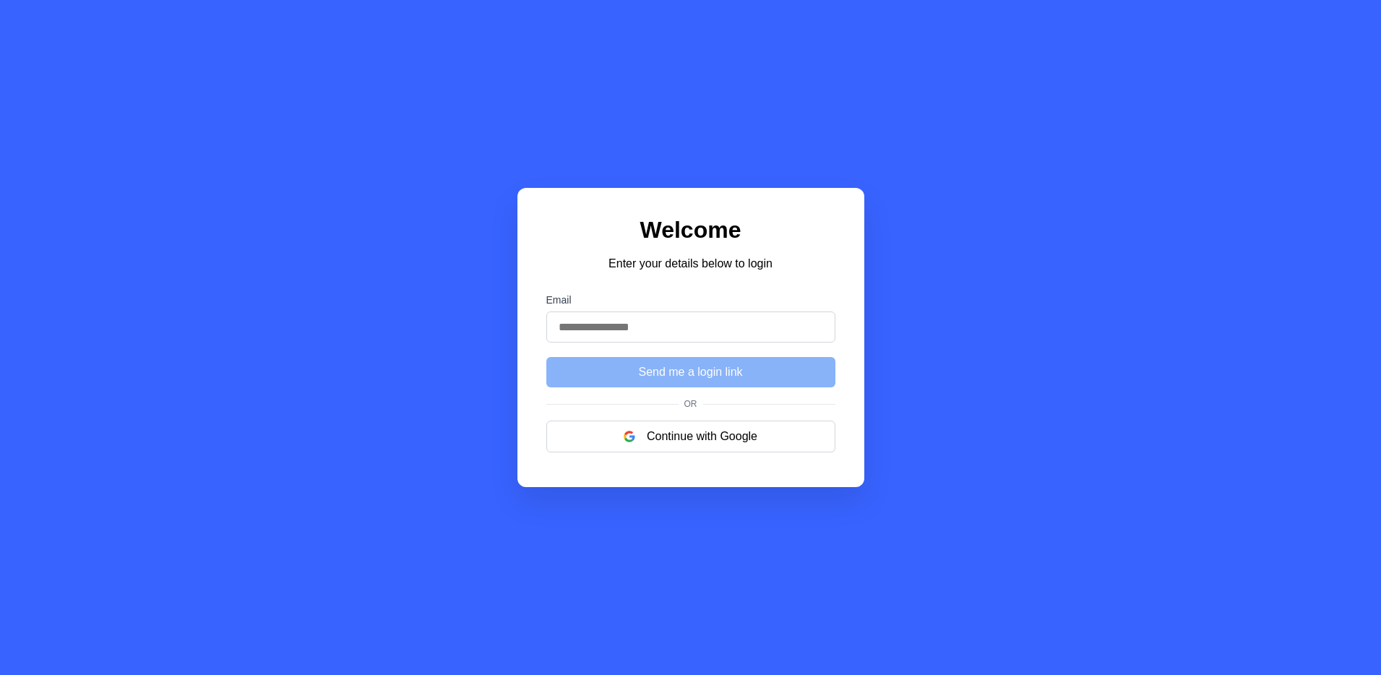  Describe the element at coordinates (691, 300) in the screenshot. I see `label: Email` at that location.